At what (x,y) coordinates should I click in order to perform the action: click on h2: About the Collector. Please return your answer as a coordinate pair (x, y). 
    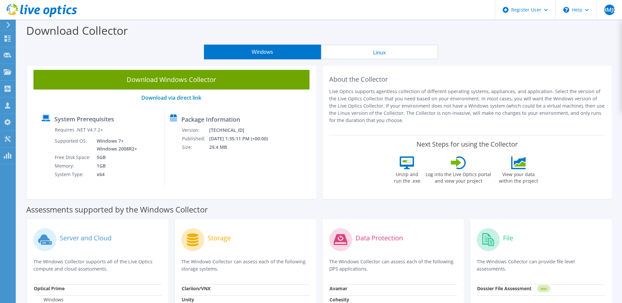
    Looking at the image, I should click on (467, 79).